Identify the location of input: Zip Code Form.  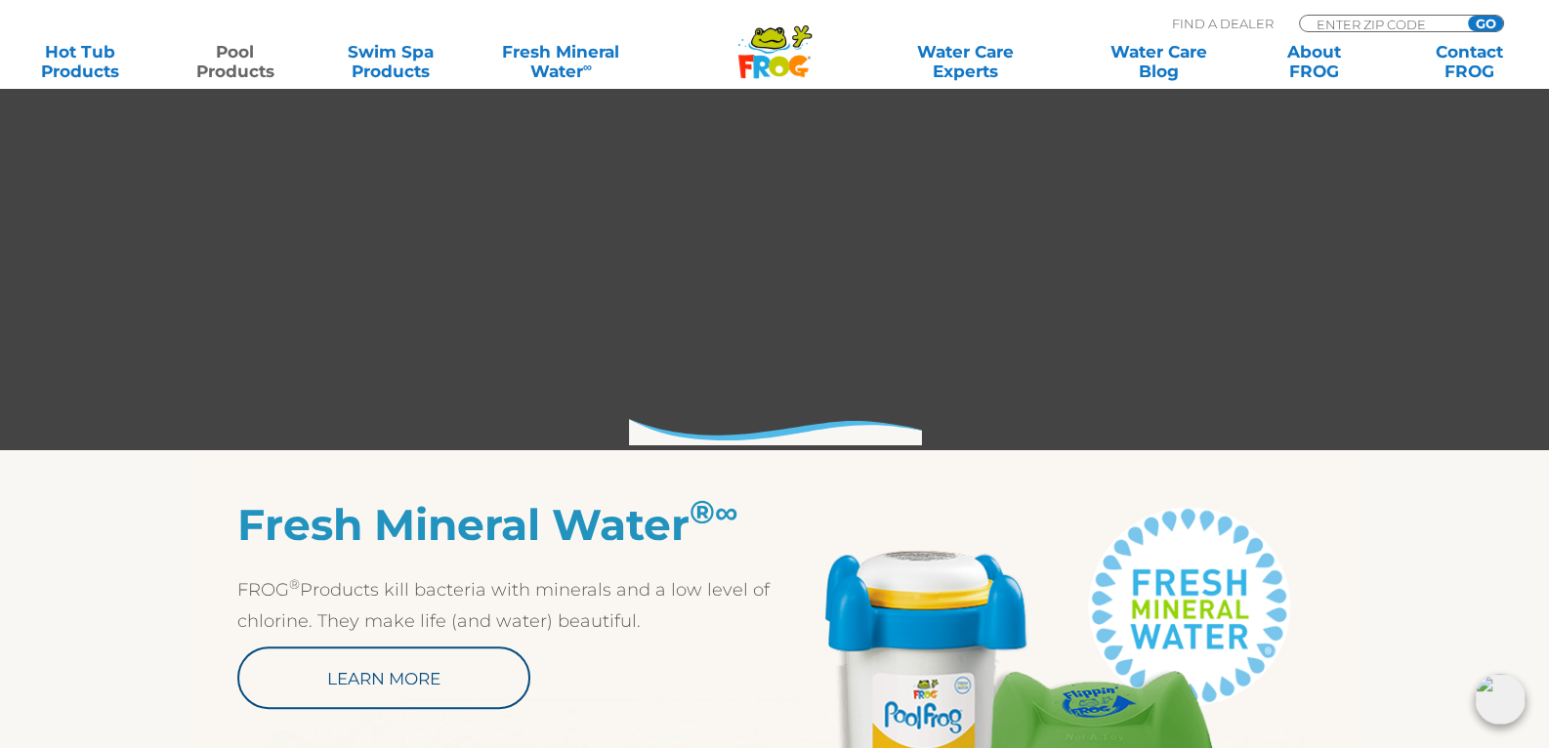
(1380, 23).